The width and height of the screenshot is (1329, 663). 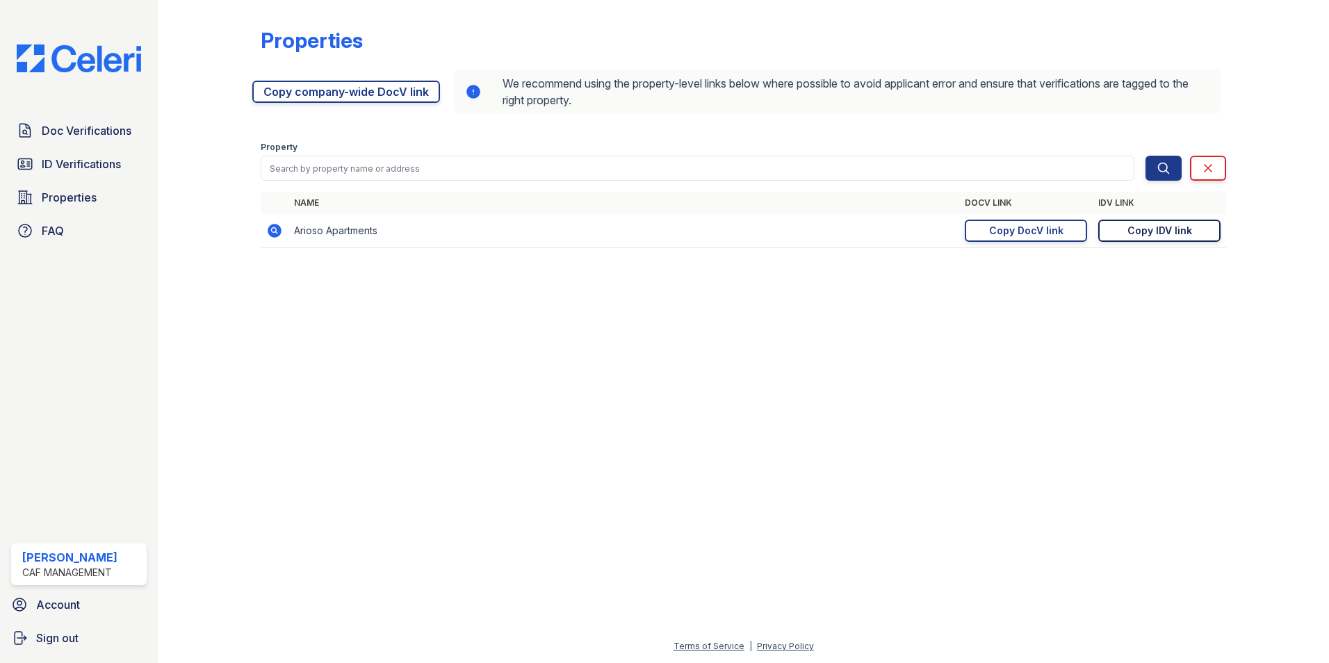 What do you see at coordinates (1026, 231) in the screenshot?
I see `div: Copy DocV link` at bounding box center [1026, 231].